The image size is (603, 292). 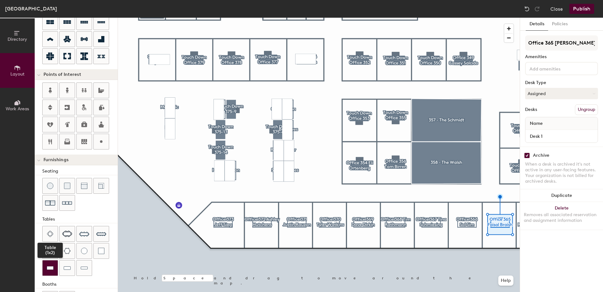 I want to click on img: Cushion, so click(x=67, y=186).